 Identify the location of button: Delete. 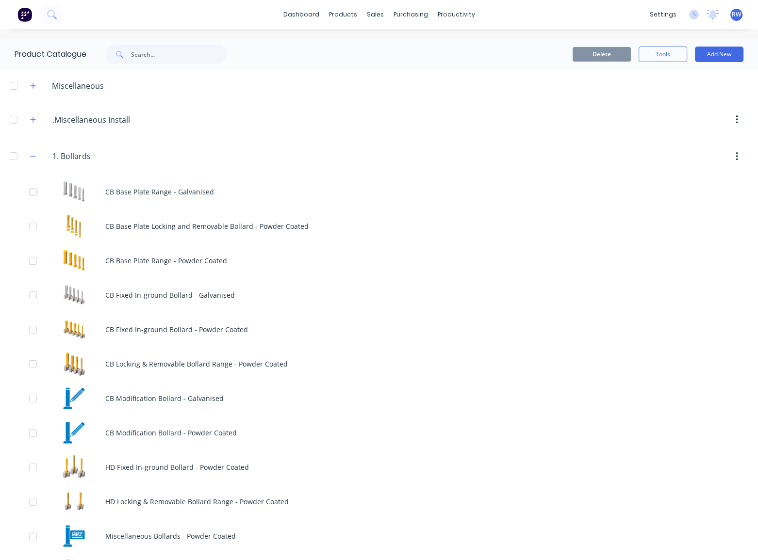
(601, 54).